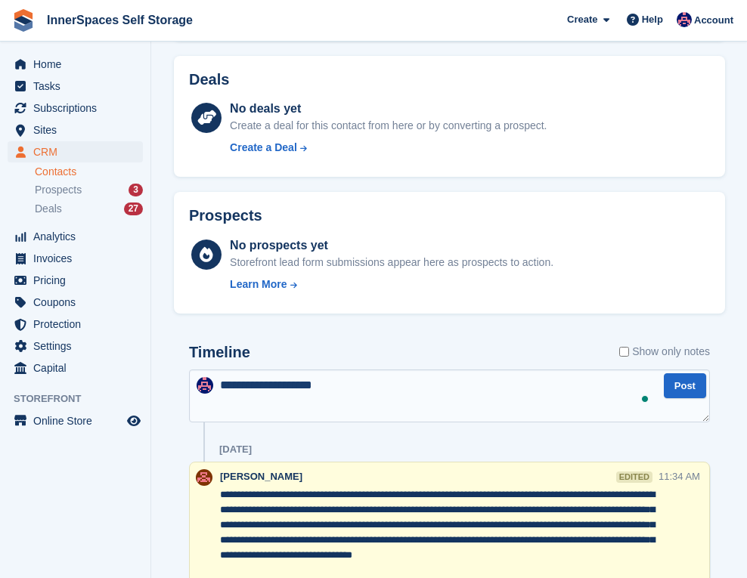 The height and width of the screenshot is (578, 747). What do you see at coordinates (209, 79) in the screenshot?
I see `h2: Deals` at bounding box center [209, 79].